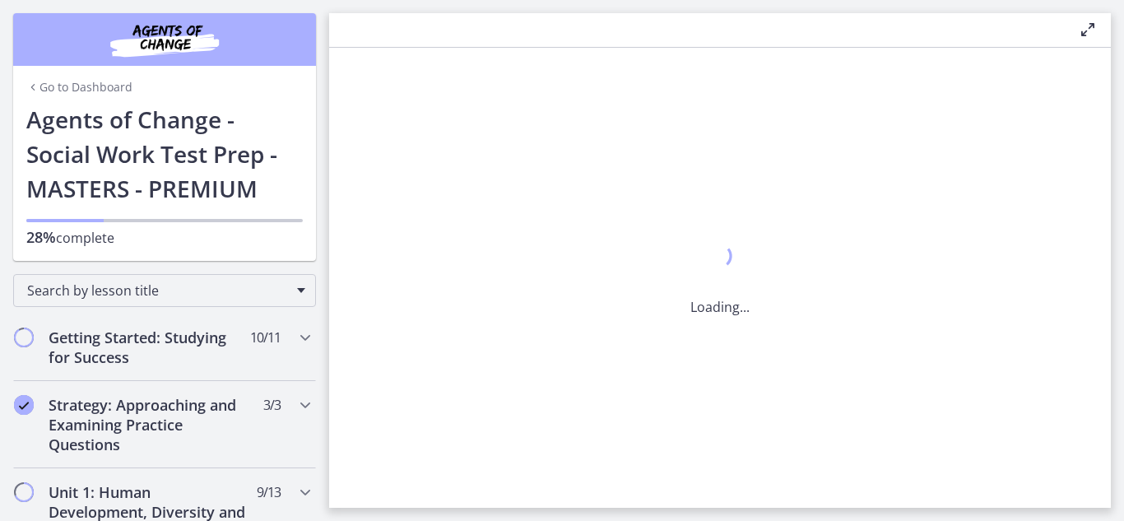 The height and width of the screenshot is (521, 1124). Describe the element at coordinates (265, 337) in the screenshot. I see `span: 10 / 11` at that location.